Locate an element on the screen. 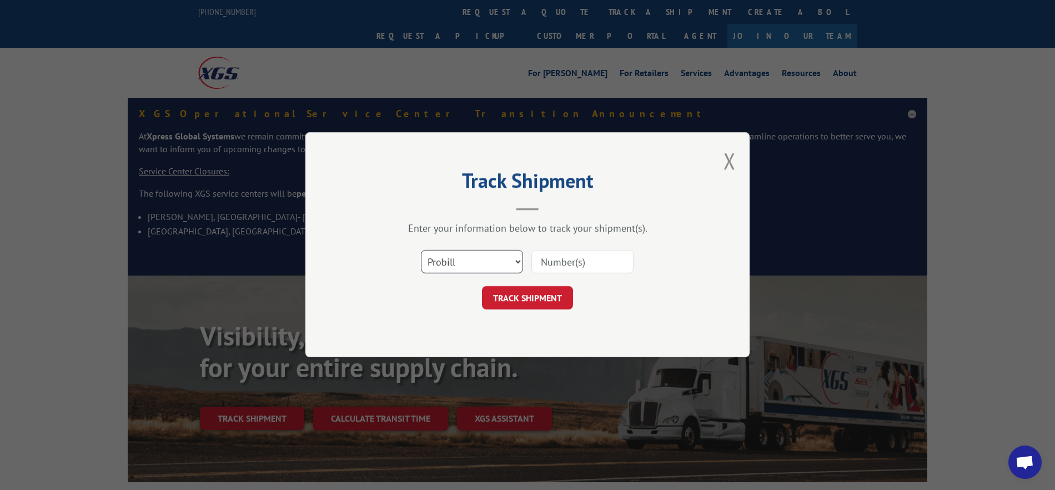 This screenshot has width=1055, height=490. div: Enter your information below to track your shipment(s). is located at coordinates (528, 228).